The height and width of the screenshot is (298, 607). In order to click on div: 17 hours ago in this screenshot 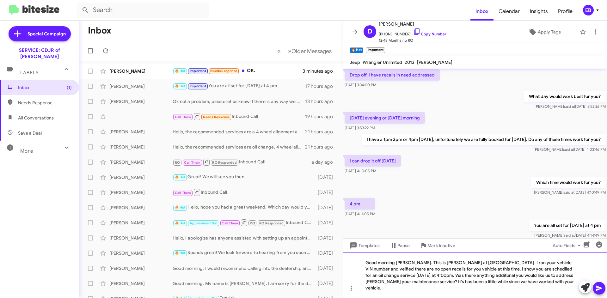, I will do `click(322, 86)`.